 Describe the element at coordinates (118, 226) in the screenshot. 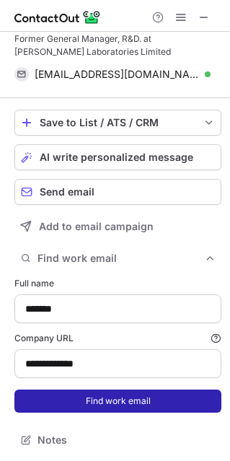

I see `button: Add to email campaign` at that location.